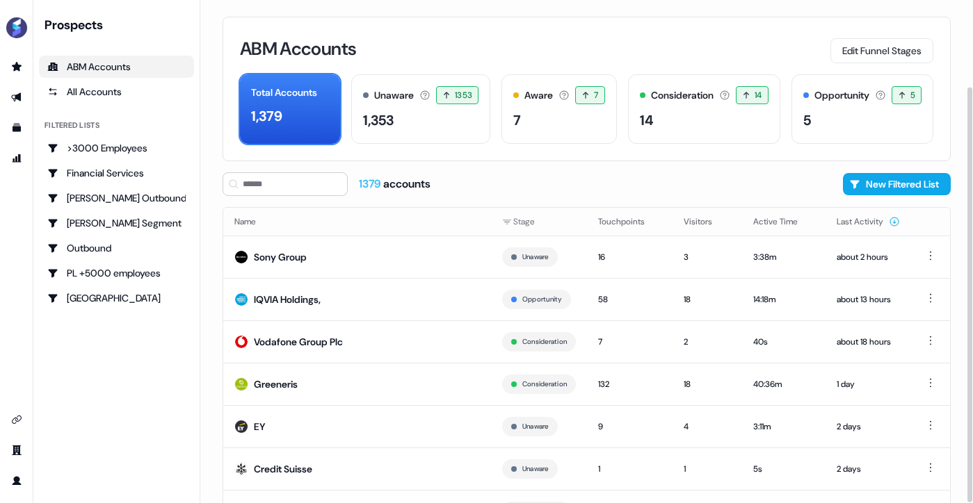  What do you see at coordinates (298, 49) in the screenshot?
I see `h3: ABM Accounts` at bounding box center [298, 49].